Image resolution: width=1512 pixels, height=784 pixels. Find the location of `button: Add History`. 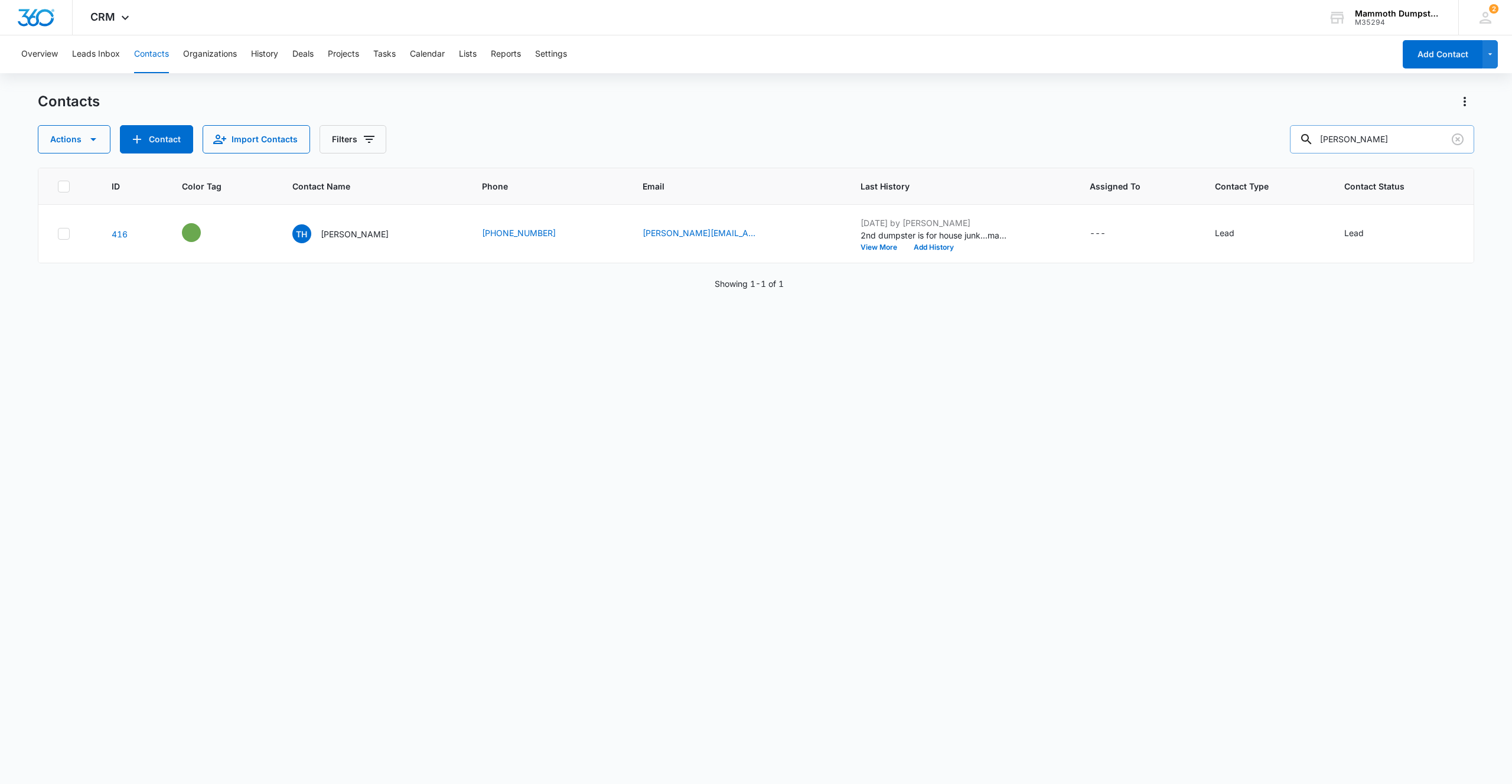

button: Add History is located at coordinates (934, 248).